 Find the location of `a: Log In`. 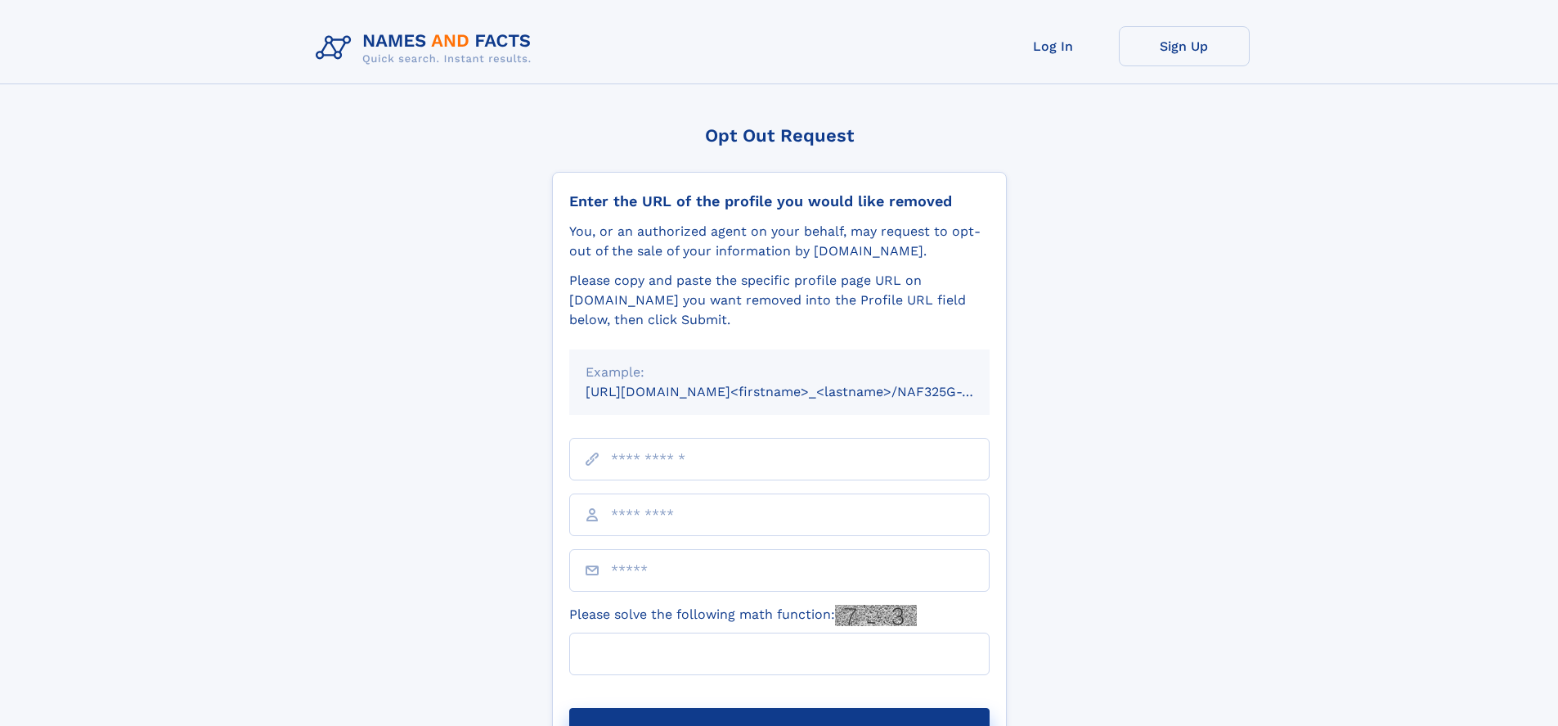

a: Log In is located at coordinates (1053, 46).